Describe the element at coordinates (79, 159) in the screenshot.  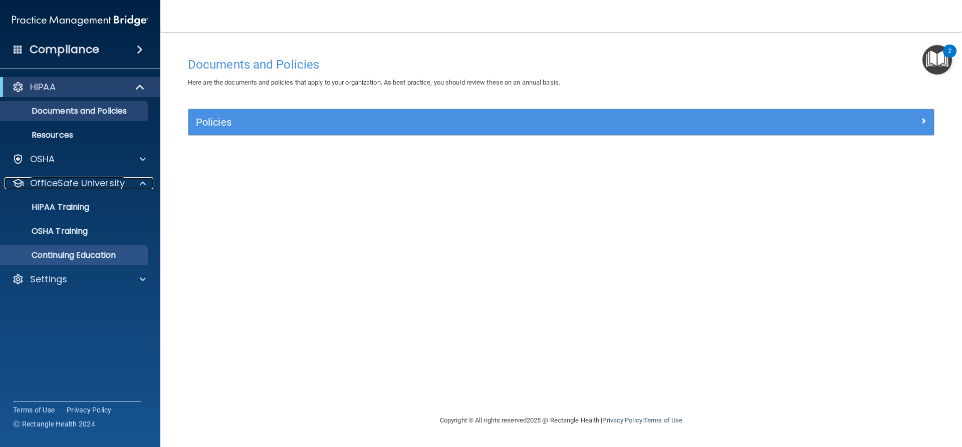
I see `a: OSHA` at that location.